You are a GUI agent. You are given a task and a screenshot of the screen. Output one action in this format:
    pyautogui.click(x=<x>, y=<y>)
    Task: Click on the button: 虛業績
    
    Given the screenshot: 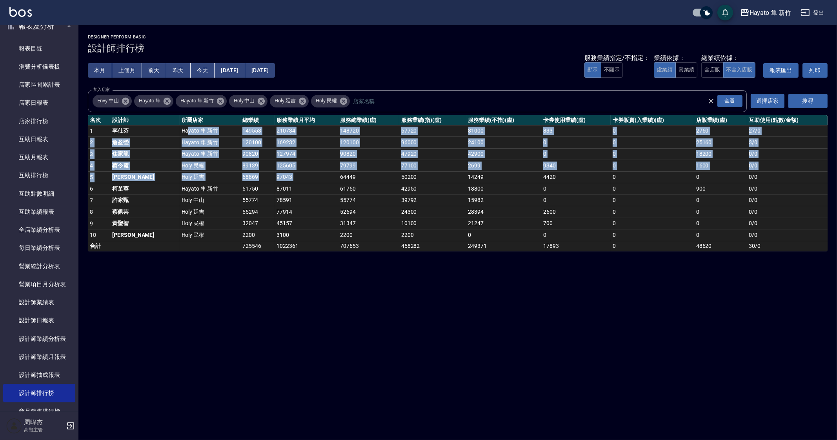 What is the action you would take?
    pyautogui.click(x=665, y=70)
    